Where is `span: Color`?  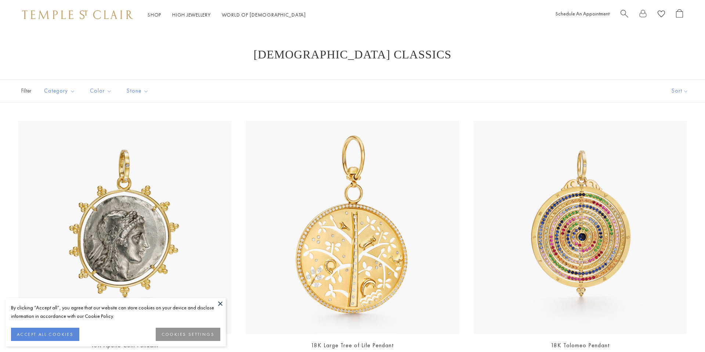 span: Color is located at coordinates (102, 91).